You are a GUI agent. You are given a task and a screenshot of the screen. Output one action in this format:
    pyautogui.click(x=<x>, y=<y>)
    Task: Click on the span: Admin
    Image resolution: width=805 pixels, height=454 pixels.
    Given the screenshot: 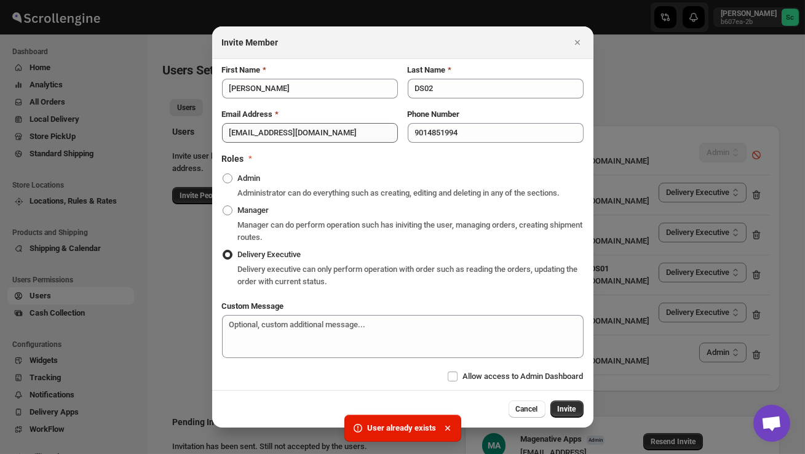 What is the action you would take?
    pyautogui.click(x=249, y=178)
    